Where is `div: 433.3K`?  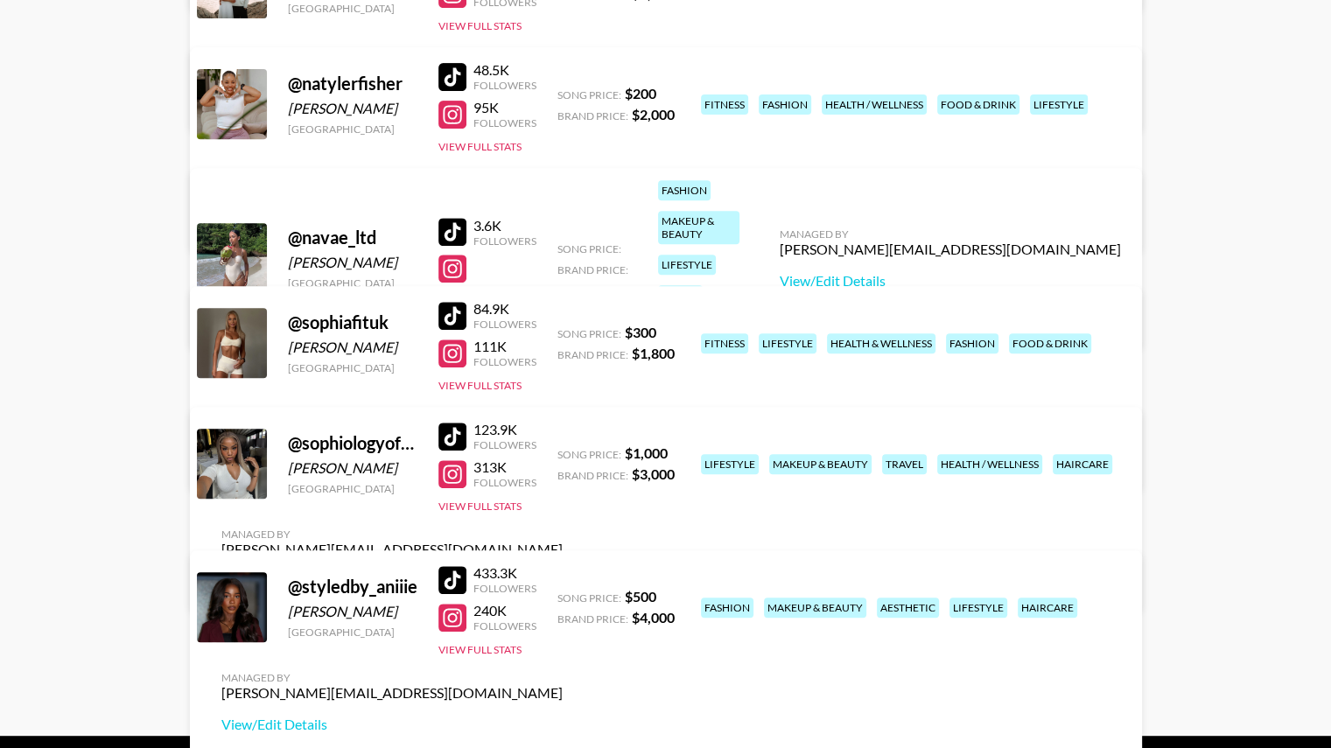
div: 433.3K is located at coordinates (505, 573).